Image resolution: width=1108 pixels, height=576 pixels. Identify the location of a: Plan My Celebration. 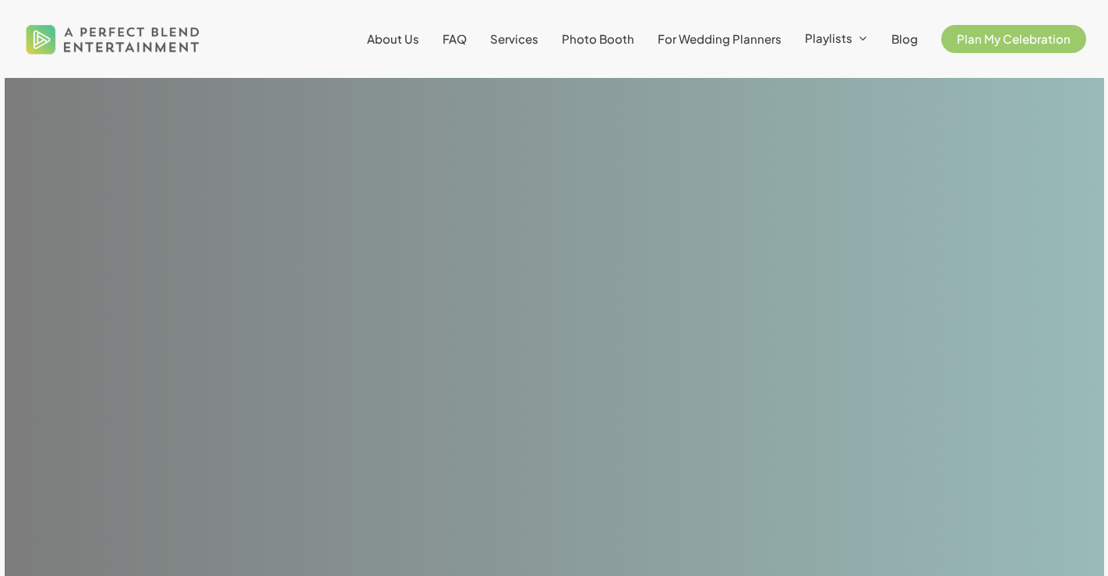
(1014, 39).